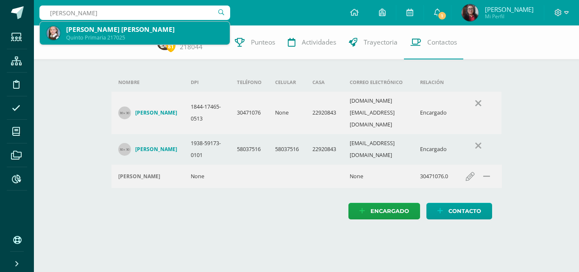 This screenshot has width=579, height=272. What do you see at coordinates (171, 46) in the screenshot?
I see `span: 81` at bounding box center [171, 46].